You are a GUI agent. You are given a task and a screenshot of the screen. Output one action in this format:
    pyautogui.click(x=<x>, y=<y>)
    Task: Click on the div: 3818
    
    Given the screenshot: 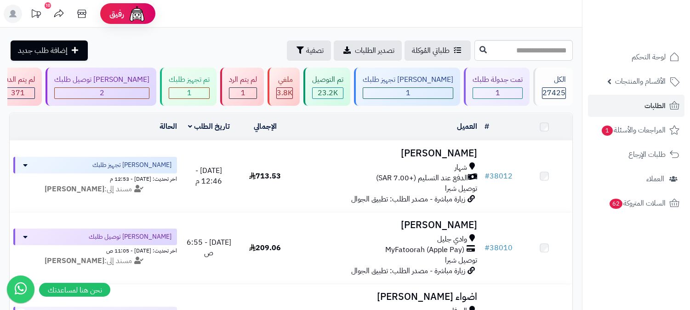 What is the action you would take?
    pyautogui.click(x=284, y=93)
    